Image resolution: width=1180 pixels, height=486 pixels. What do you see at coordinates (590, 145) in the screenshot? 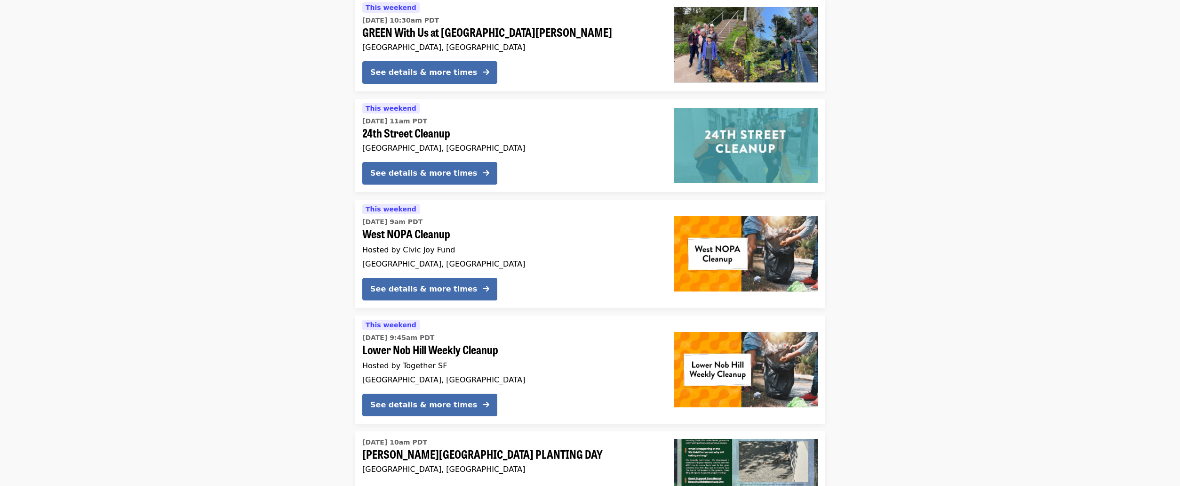
I see `a: See details for "24th Street Cleanup"` at bounding box center [590, 145].